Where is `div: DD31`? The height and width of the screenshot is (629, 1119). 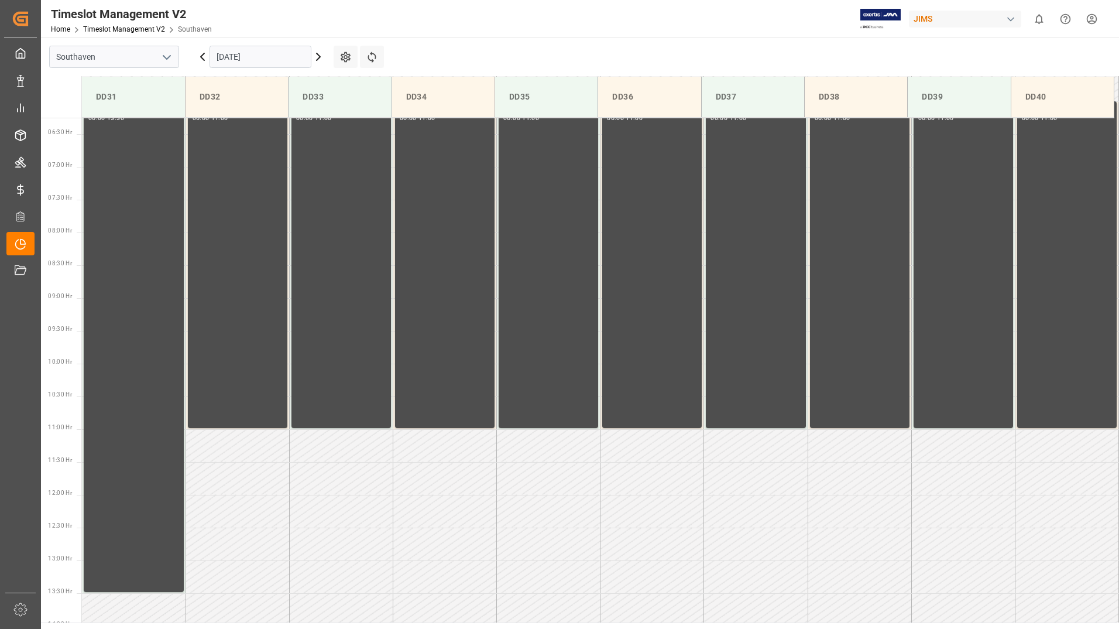 div: DD31 is located at coordinates (133, 97).